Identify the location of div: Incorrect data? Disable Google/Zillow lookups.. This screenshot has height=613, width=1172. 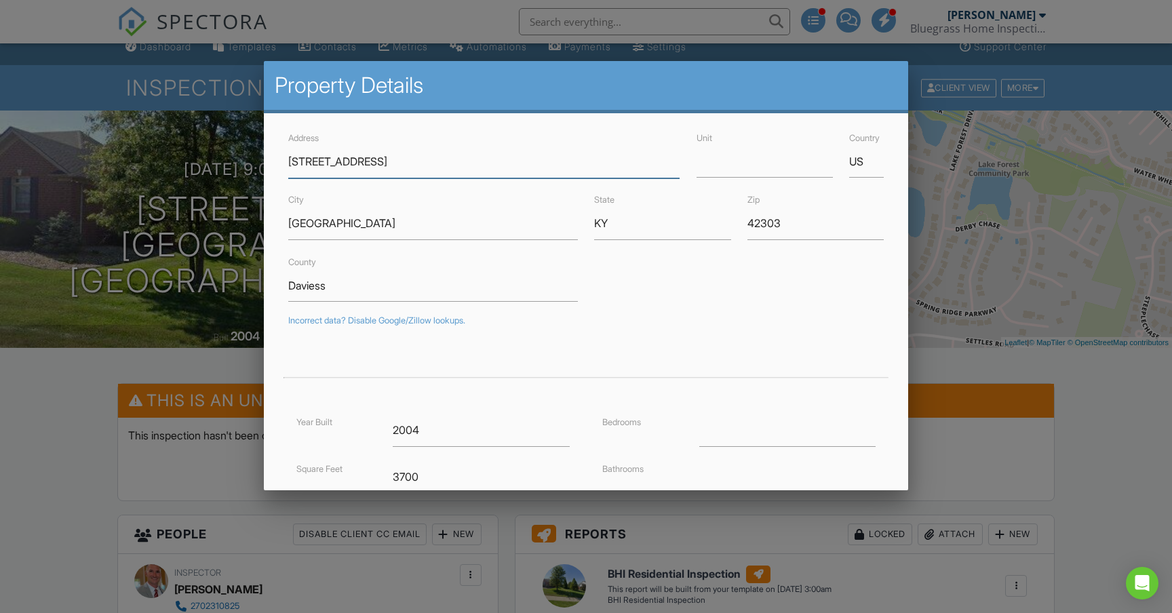
(586, 321).